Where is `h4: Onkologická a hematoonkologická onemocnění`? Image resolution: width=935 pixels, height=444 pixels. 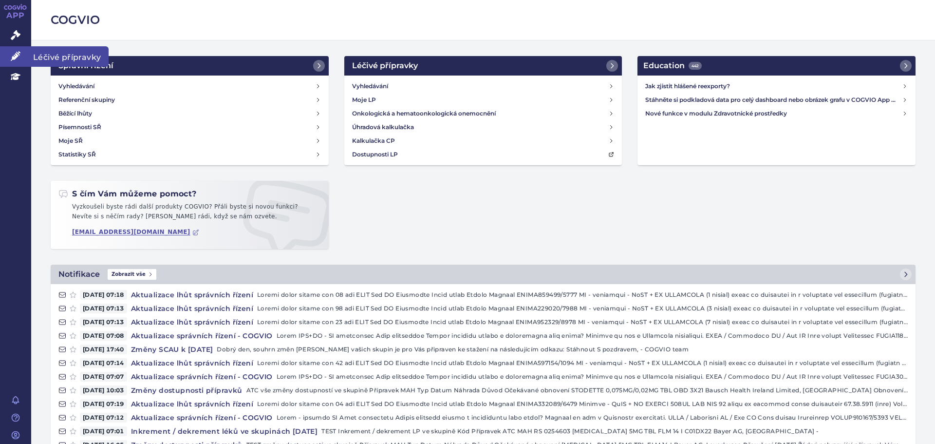 h4: Onkologická a hematoonkologická onemocnění is located at coordinates (424, 114).